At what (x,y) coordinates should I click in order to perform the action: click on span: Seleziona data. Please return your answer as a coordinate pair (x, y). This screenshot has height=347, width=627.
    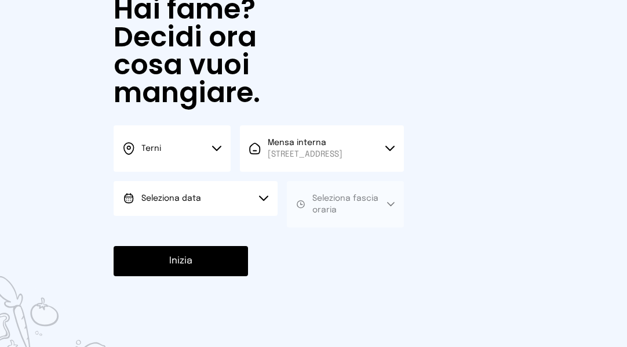
    Looking at the image, I should click on (171, 198).